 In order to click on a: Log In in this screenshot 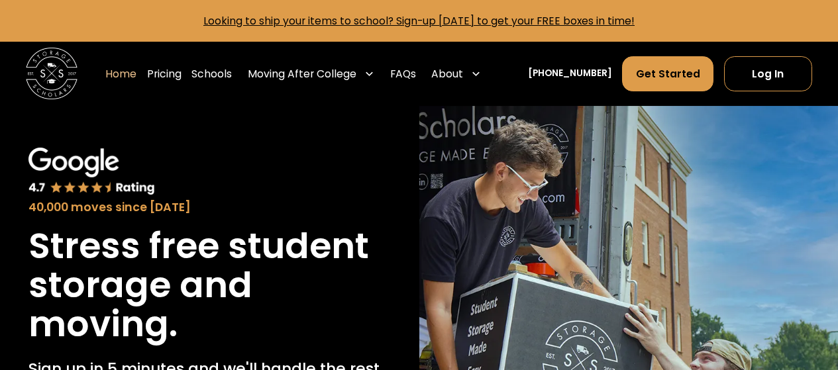, I will do `click(768, 74)`.